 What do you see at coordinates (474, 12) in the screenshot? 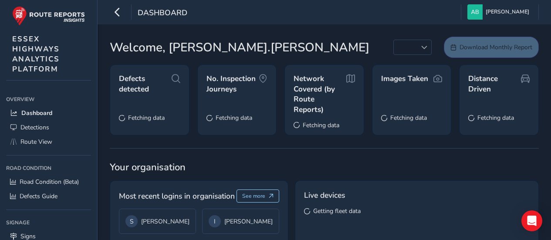
I see `img: diamond-layout` at bounding box center [474, 12].